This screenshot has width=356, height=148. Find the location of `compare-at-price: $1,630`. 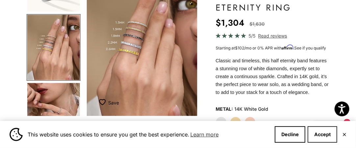

compare-at-price: $1,630 is located at coordinates (257, 24).